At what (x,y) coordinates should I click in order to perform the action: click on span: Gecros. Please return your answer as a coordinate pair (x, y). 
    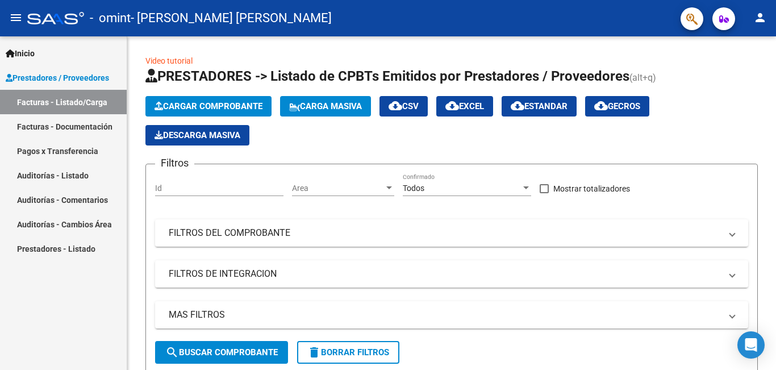
    Looking at the image, I should click on (617, 106).